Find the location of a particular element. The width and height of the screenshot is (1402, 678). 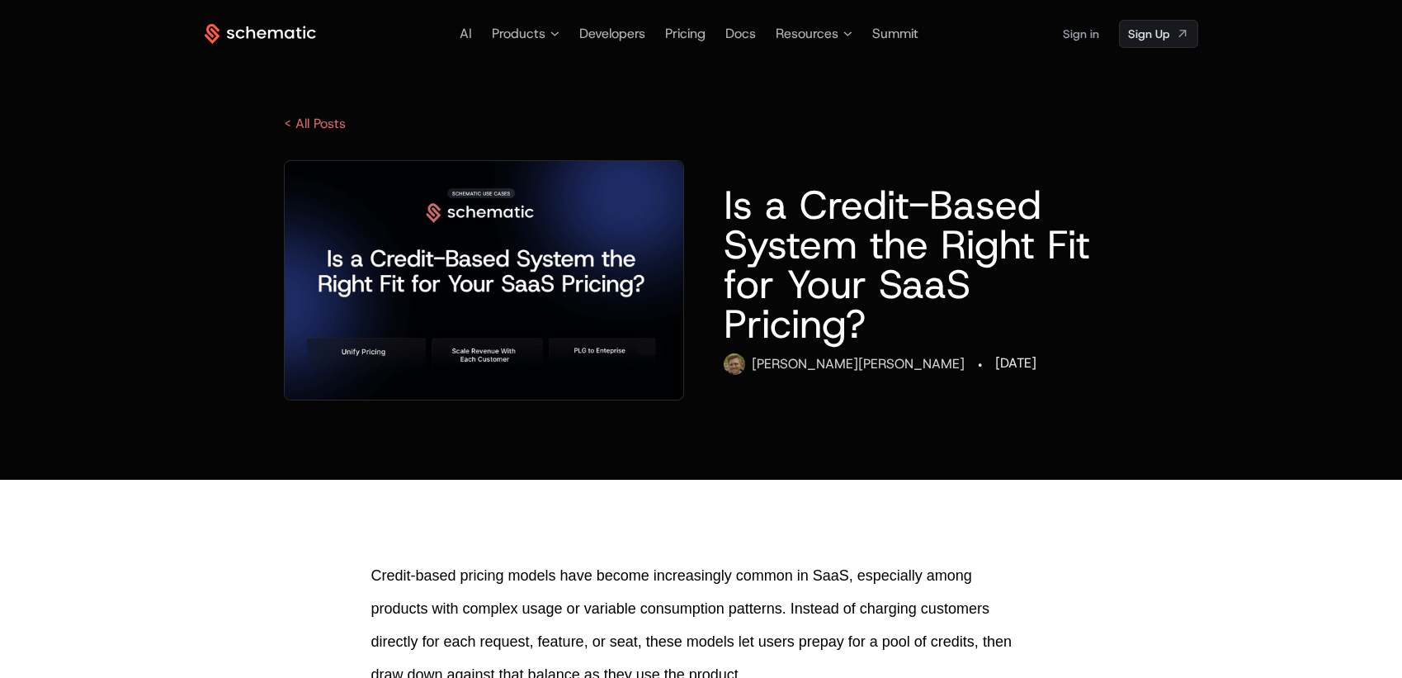

span: Pricing is located at coordinates (685, 33).